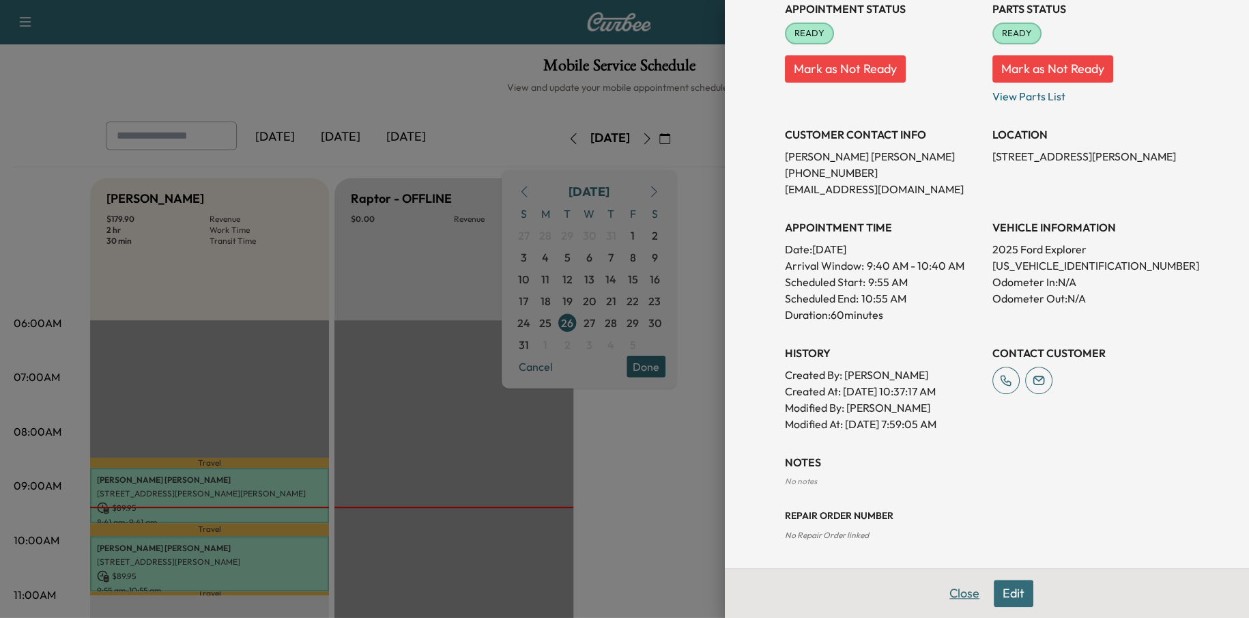 The height and width of the screenshot is (618, 1249). Describe the element at coordinates (825, 282) in the screenshot. I see `p: Scheduled Start:` at that location.